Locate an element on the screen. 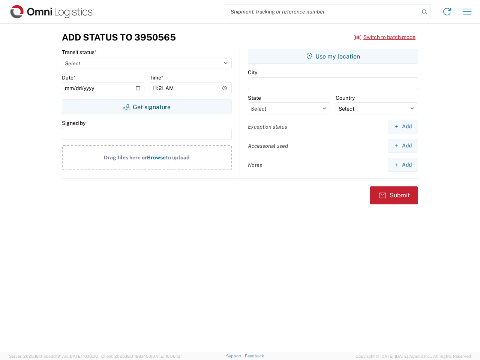 Image resolution: width=480 pixels, height=360 pixels. label: Exception status is located at coordinates (267, 127).